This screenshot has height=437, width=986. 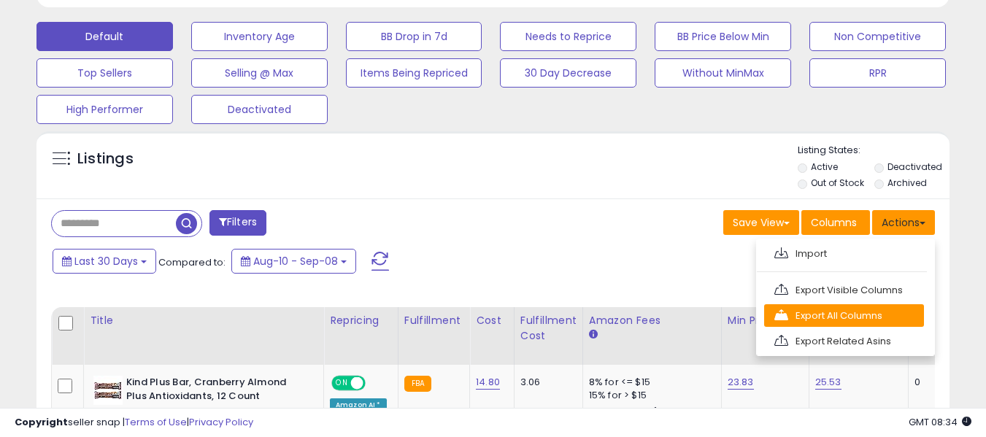 I want to click on div: Min Price, so click(x=765, y=320).